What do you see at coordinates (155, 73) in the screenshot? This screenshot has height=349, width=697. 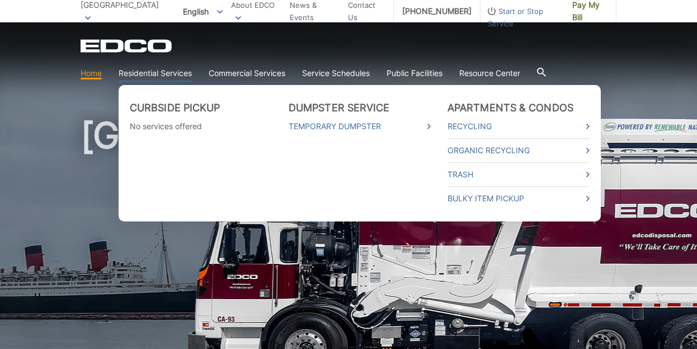 I see `a: Residential Services` at bounding box center [155, 73].